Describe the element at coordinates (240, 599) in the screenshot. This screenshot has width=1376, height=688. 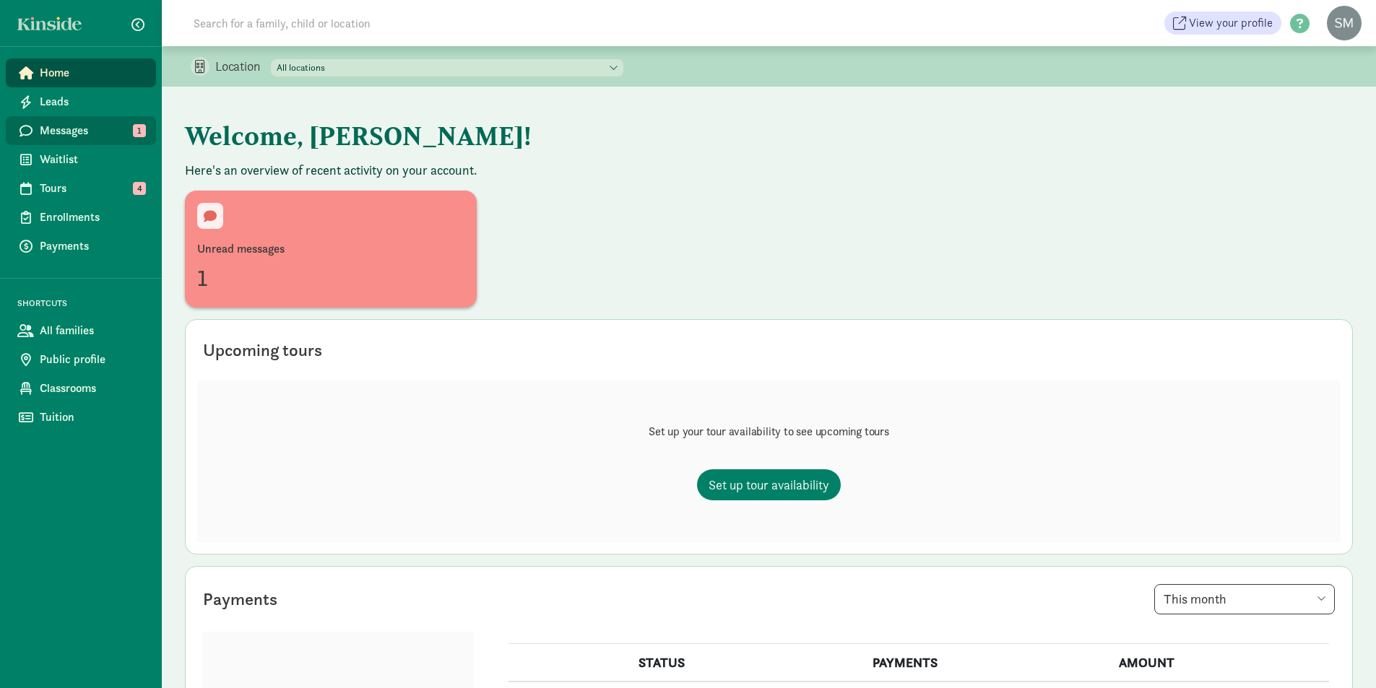
I see `div: Payments` at that location.